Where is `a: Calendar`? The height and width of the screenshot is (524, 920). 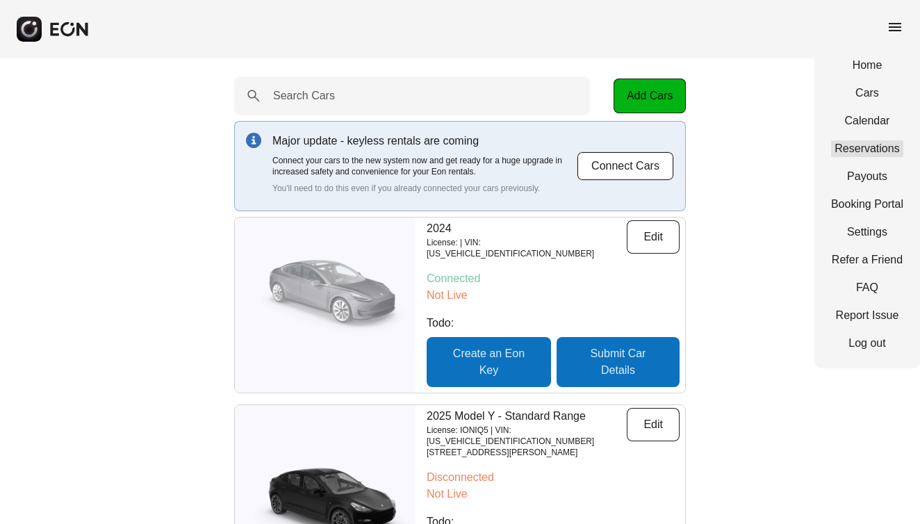
a: Calendar is located at coordinates (867, 121).